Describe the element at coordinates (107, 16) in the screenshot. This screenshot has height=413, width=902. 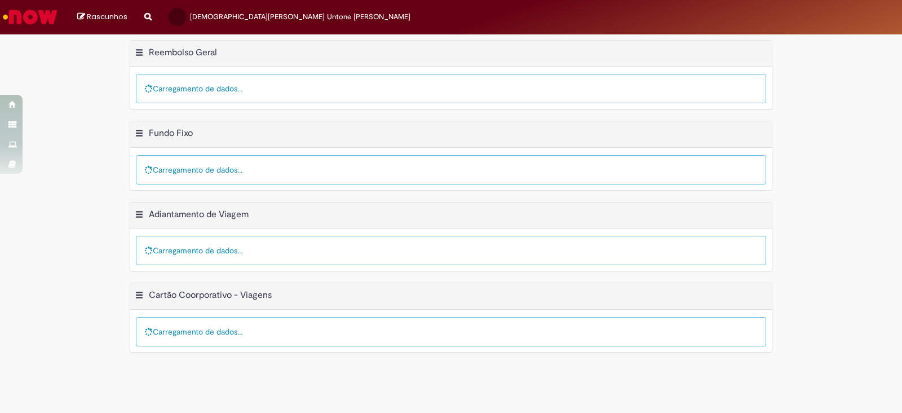
I see `span: Rascunhos` at that location.